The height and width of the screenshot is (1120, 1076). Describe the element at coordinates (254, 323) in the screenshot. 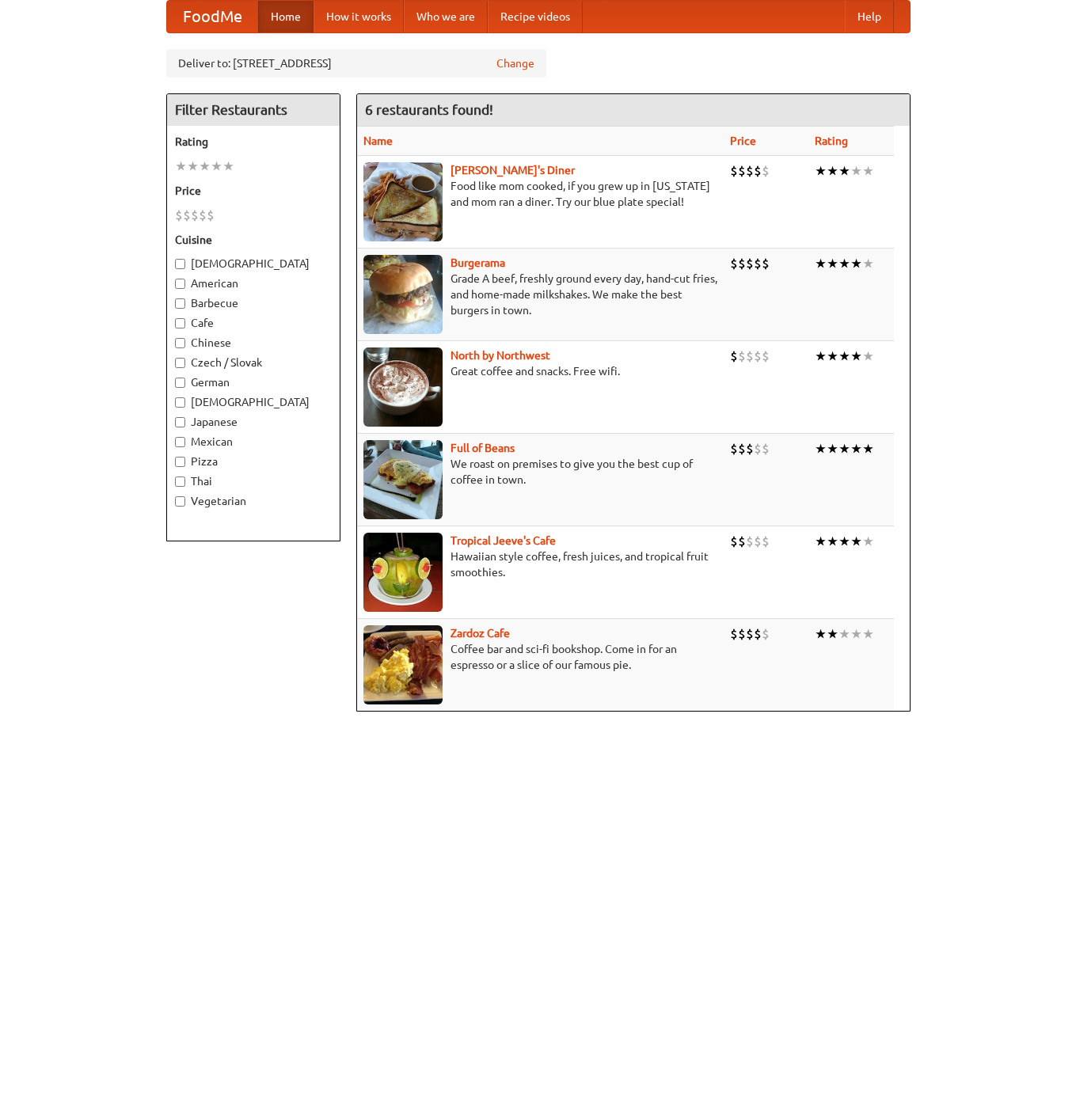

I see `label: Cafe` at that location.